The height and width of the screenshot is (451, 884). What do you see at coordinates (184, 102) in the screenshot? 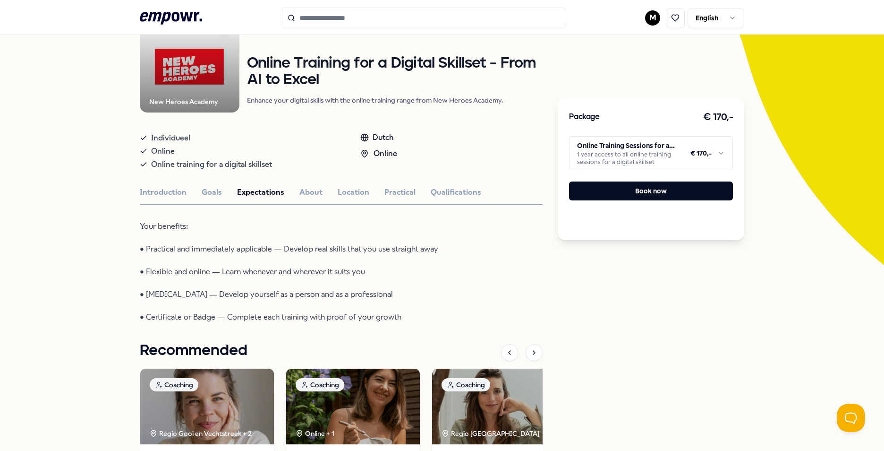
I see `div: New Heroes Academy` at bounding box center [184, 102].